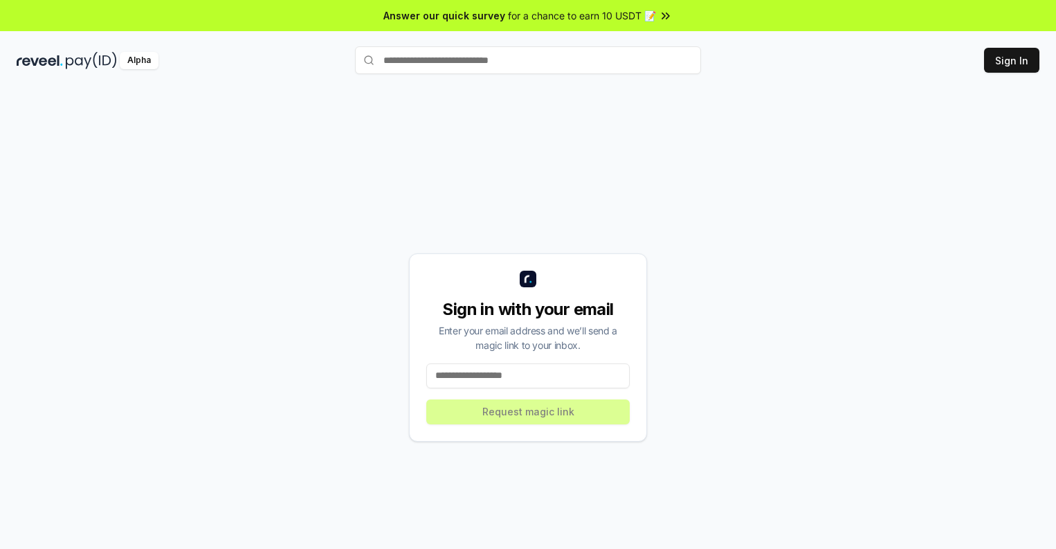  What do you see at coordinates (1012, 60) in the screenshot?
I see `button: Sign In` at bounding box center [1012, 60].